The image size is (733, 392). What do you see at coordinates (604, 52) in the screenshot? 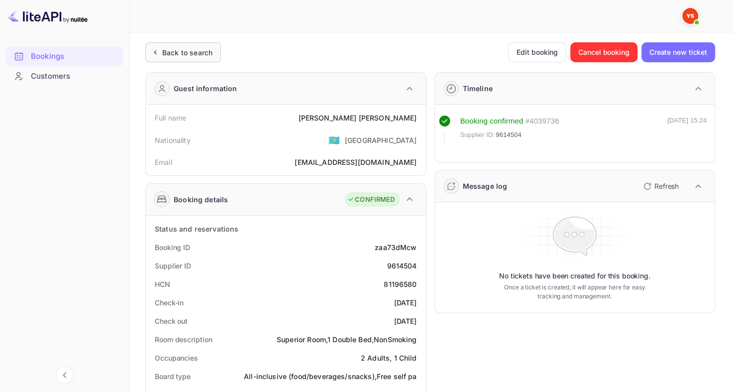
I see `button: Cancel booking` at bounding box center [604, 52].